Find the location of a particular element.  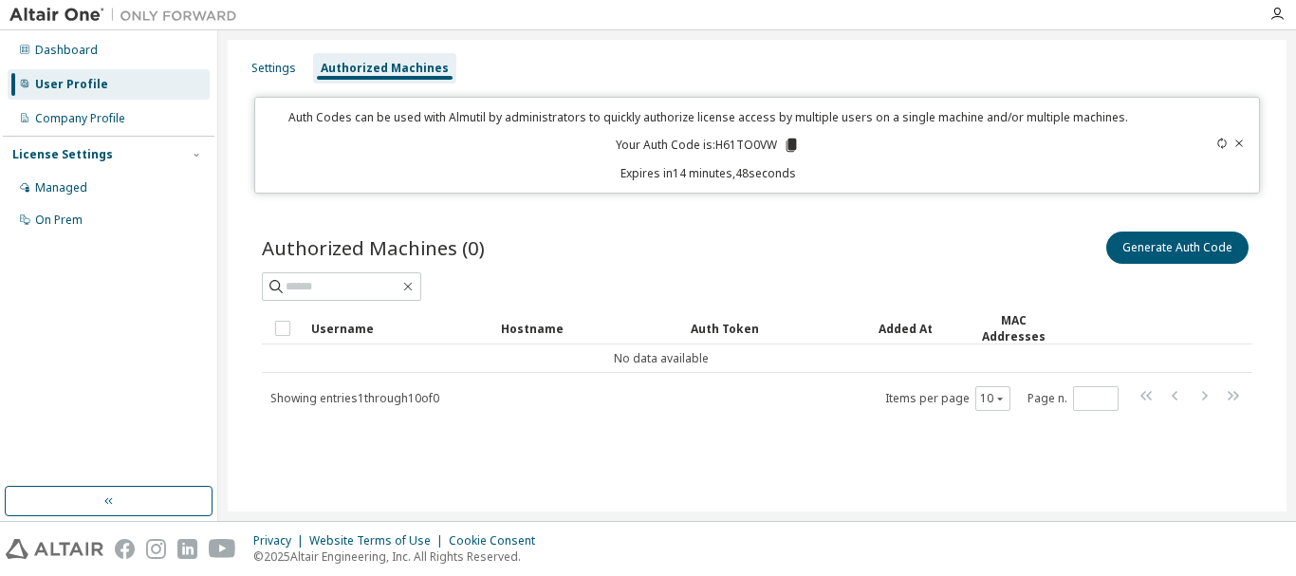

div: Username is located at coordinates (399, 328).